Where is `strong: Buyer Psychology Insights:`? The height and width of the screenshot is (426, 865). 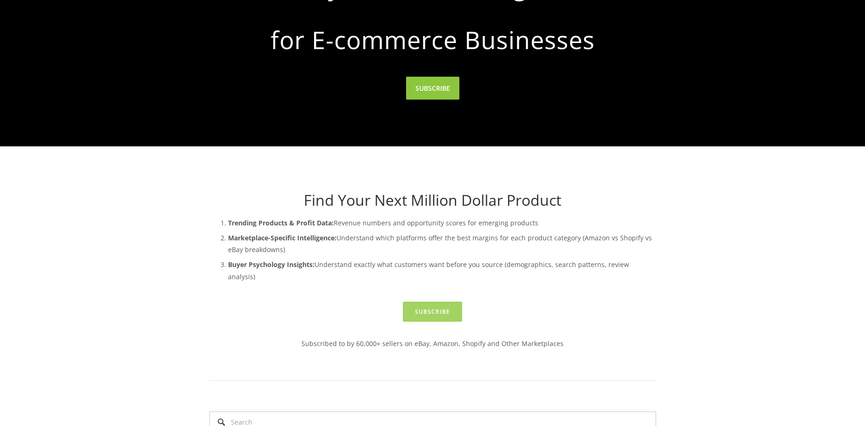
strong: Buyer Psychology Insights: is located at coordinates (271, 264).